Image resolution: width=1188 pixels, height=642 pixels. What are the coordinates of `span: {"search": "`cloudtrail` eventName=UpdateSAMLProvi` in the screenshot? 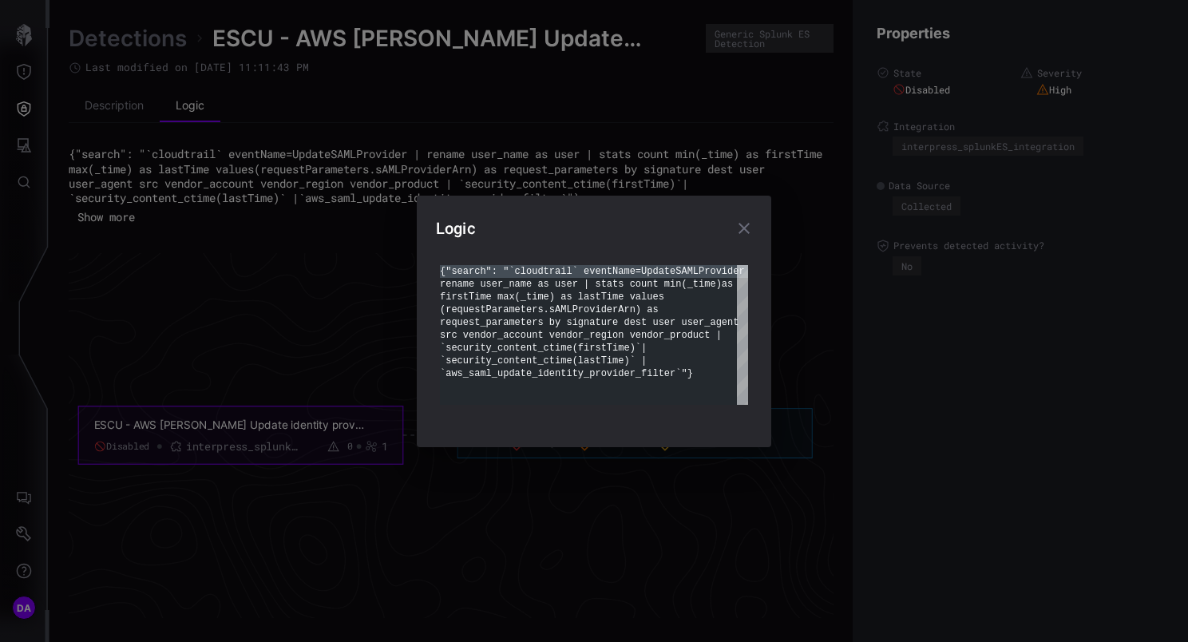 It's located at (584, 271).